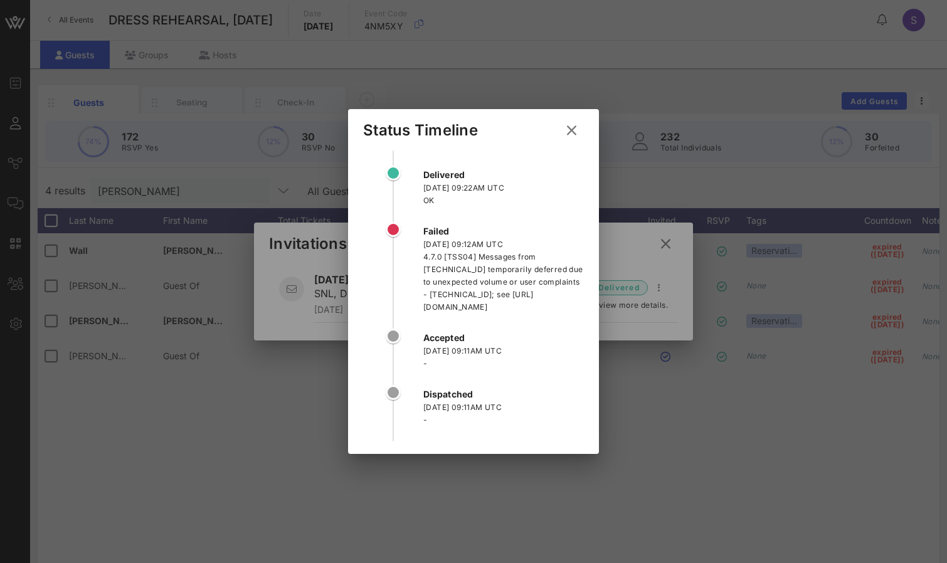 This screenshot has width=947, height=563. What do you see at coordinates (448, 394) in the screenshot?
I see `strong: dispatched` at bounding box center [448, 394].